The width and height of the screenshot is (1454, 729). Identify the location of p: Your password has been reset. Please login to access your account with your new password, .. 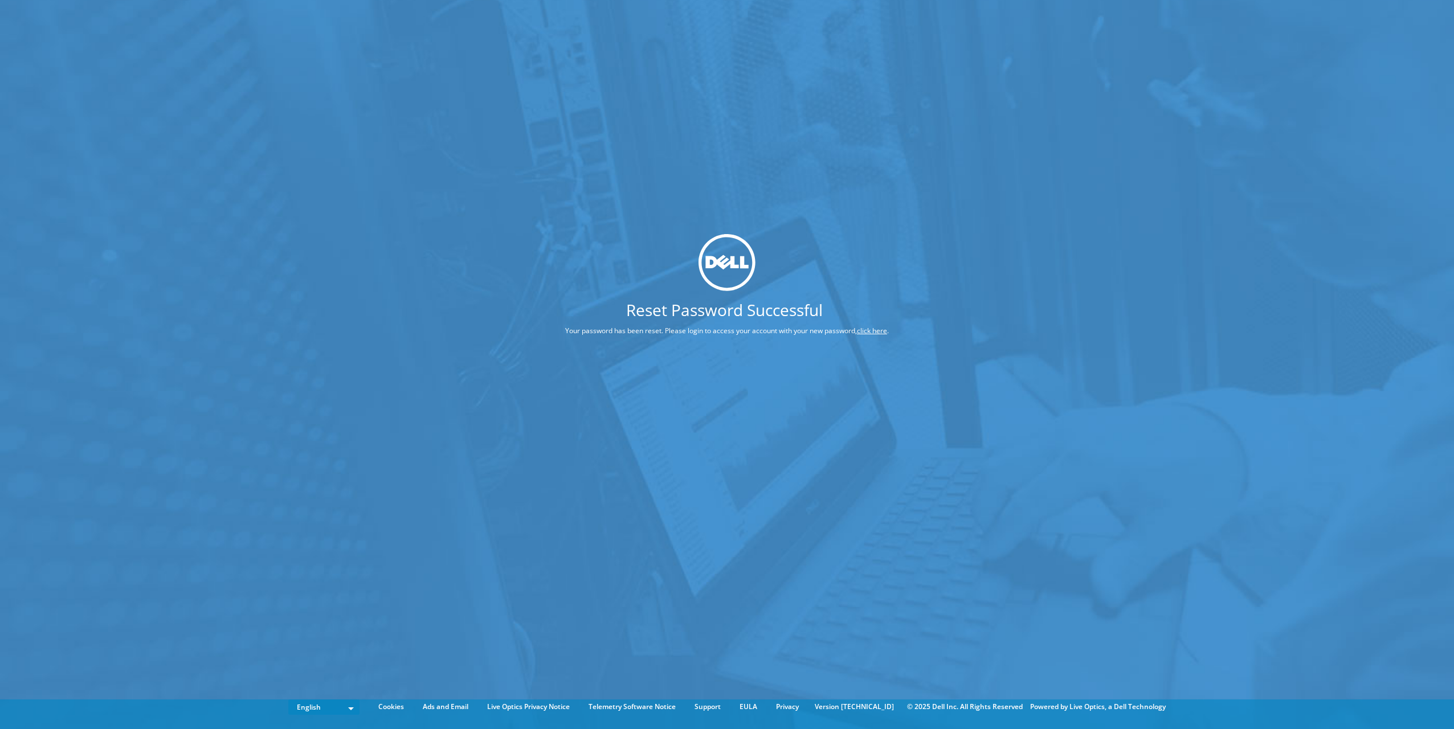
(727, 331).